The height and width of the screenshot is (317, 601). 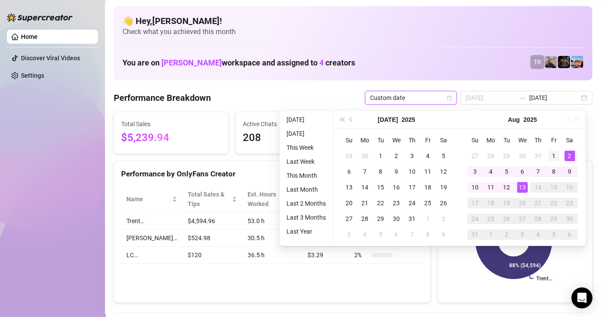 I want to click on div: 29, so click(x=349, y=156).